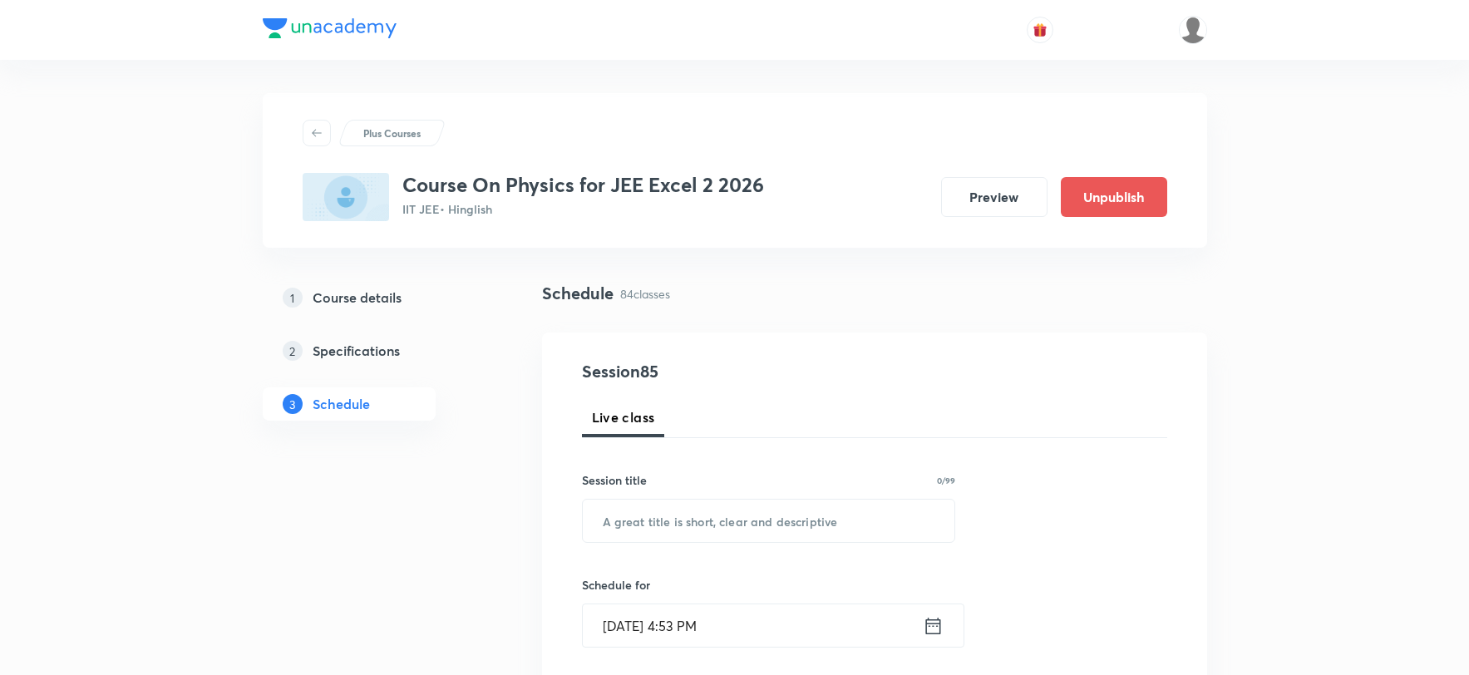 The height and width of the screenshot is (675, 1469). Describe the element at coordinates (329, 28) in the screenshot. I see `img: Company Logo` at that location.